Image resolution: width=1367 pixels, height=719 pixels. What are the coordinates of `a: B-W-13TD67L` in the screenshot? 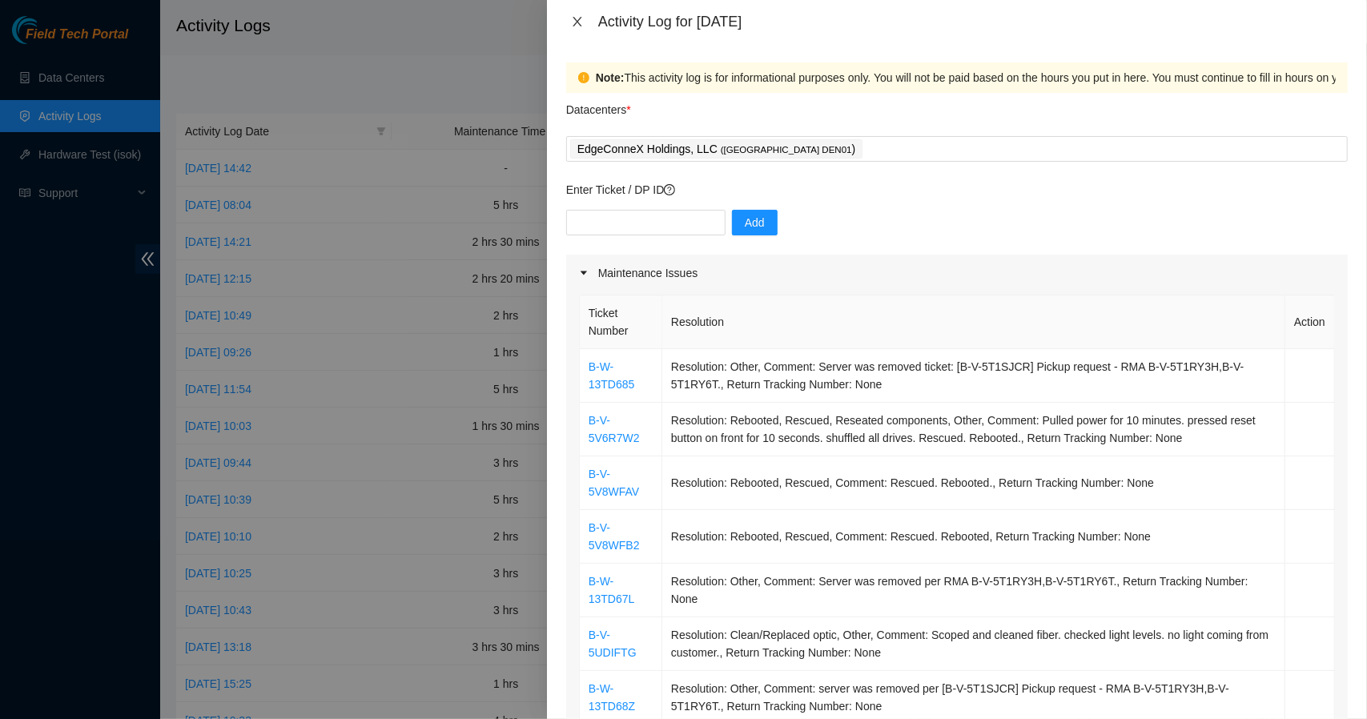 It's located at (612, 590).